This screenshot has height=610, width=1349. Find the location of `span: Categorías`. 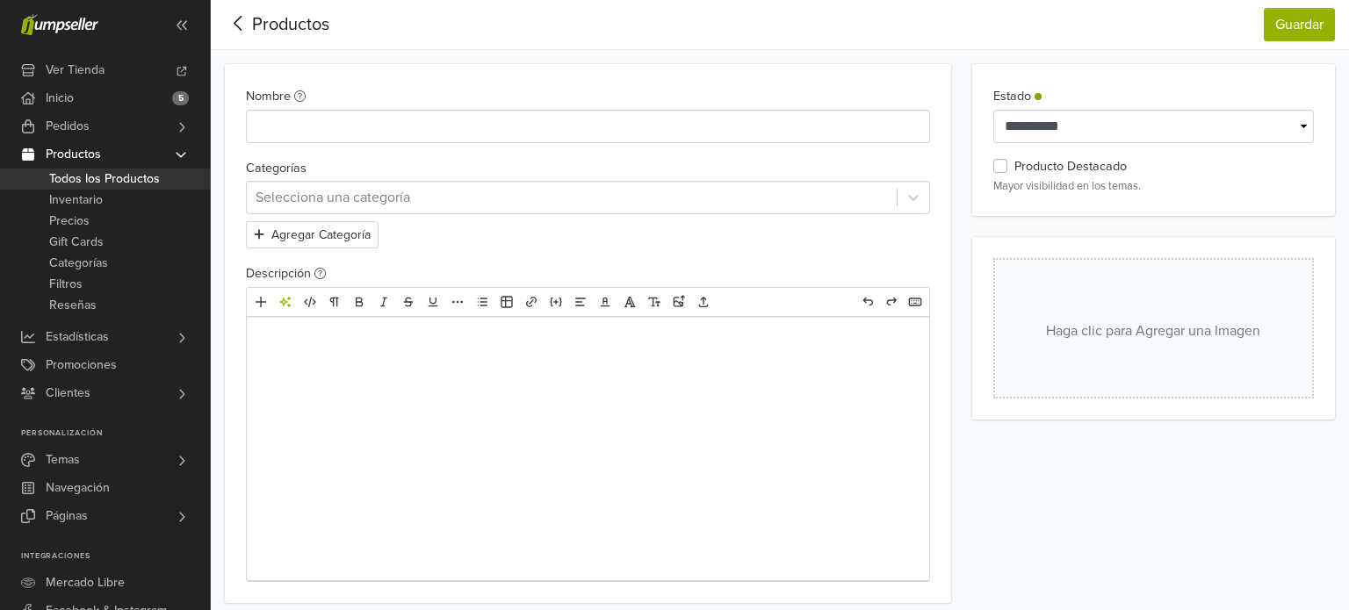

span: Categorías is located at coordinates (78, 263).